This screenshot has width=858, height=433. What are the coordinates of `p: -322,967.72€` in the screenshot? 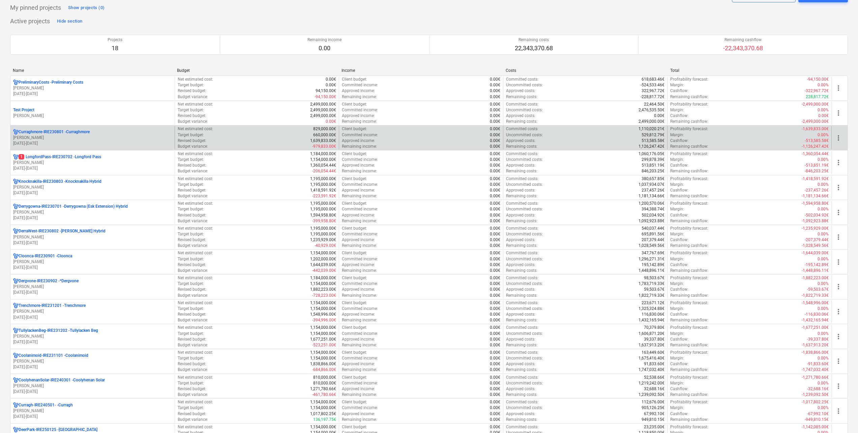 It's located at (816, 91).